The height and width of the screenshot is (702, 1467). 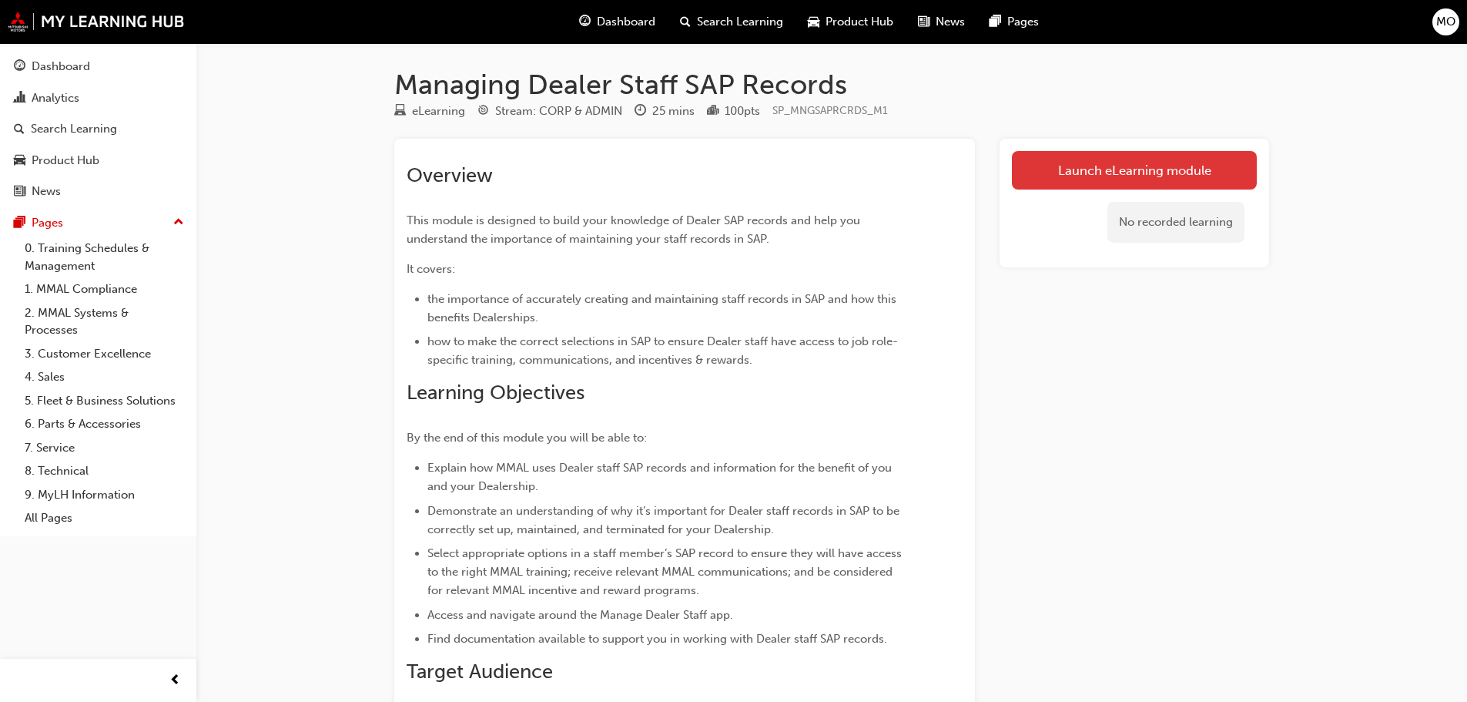 I want to click on span: It covers:, so click(x=431, y=269).